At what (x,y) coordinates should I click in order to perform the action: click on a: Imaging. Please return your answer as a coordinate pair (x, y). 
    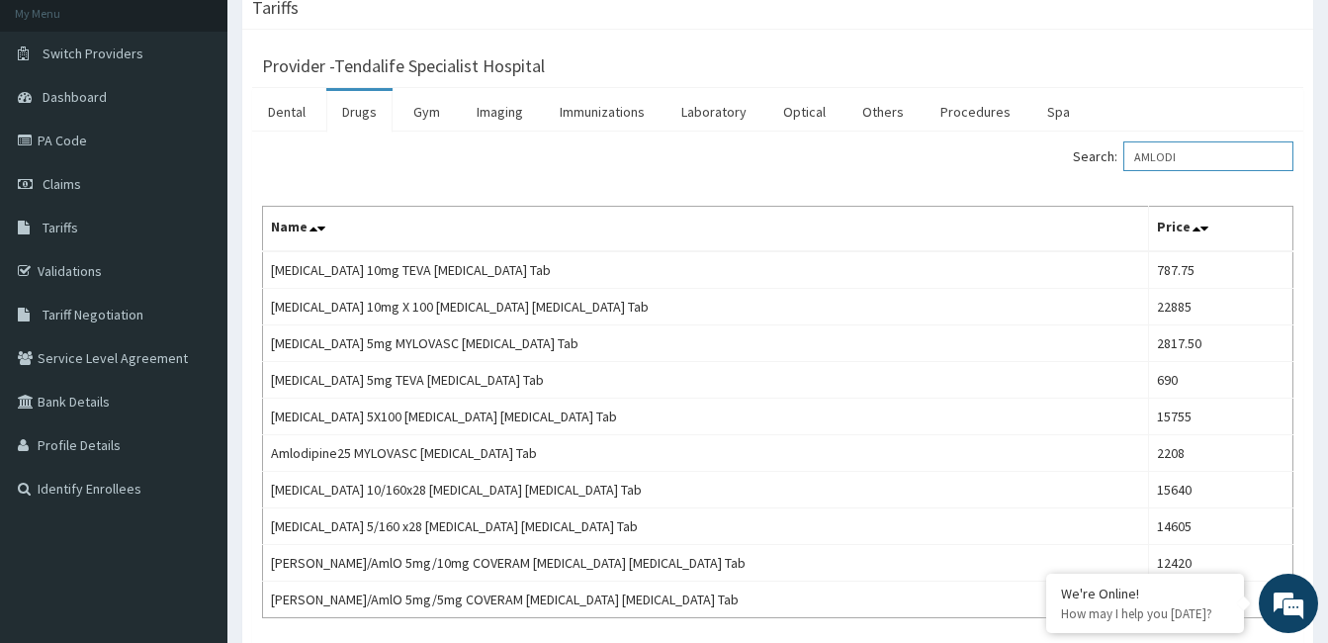
    Looking at the image, I should click on (499, 112).